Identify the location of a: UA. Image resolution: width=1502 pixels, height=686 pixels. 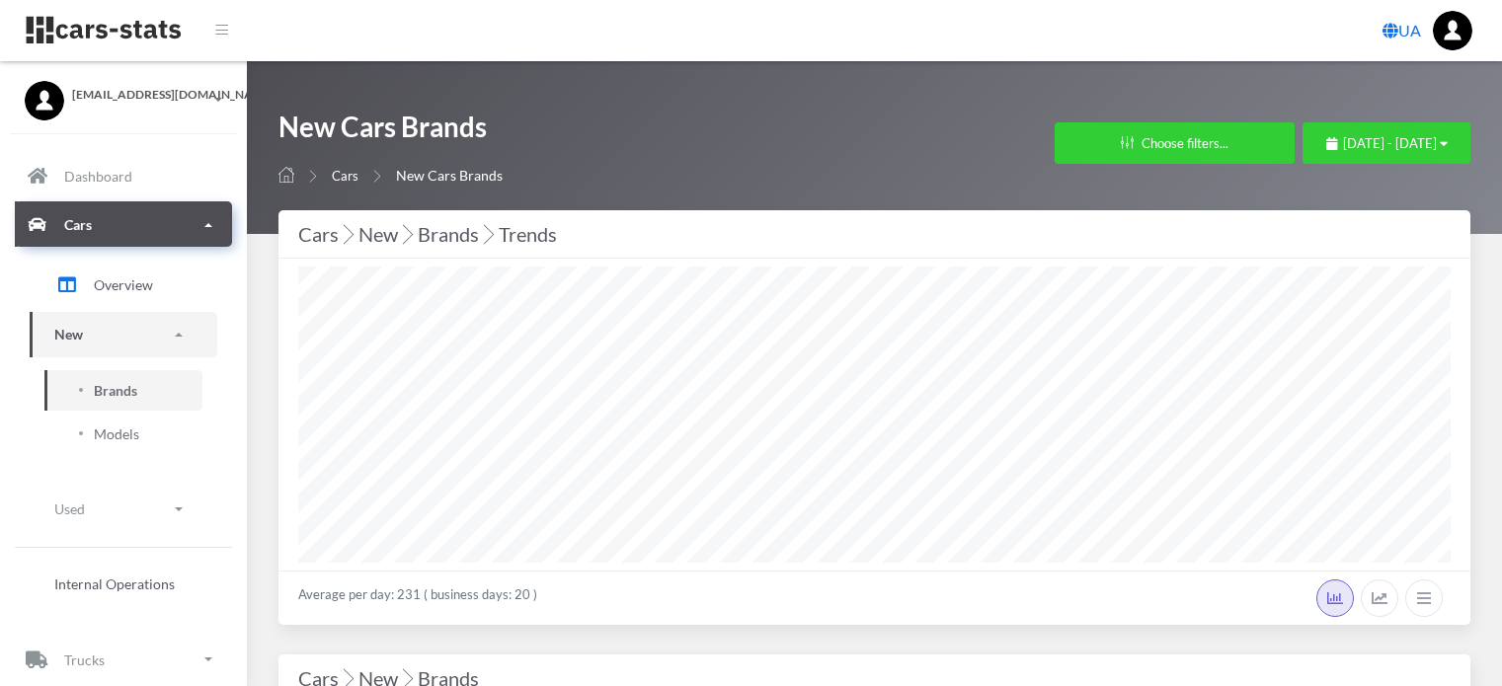
(1401, 31).